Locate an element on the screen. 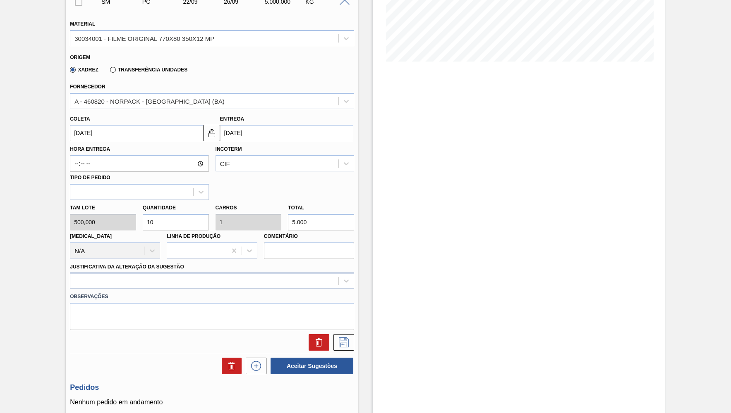  label: Origem is located at coordinates (80, 57).